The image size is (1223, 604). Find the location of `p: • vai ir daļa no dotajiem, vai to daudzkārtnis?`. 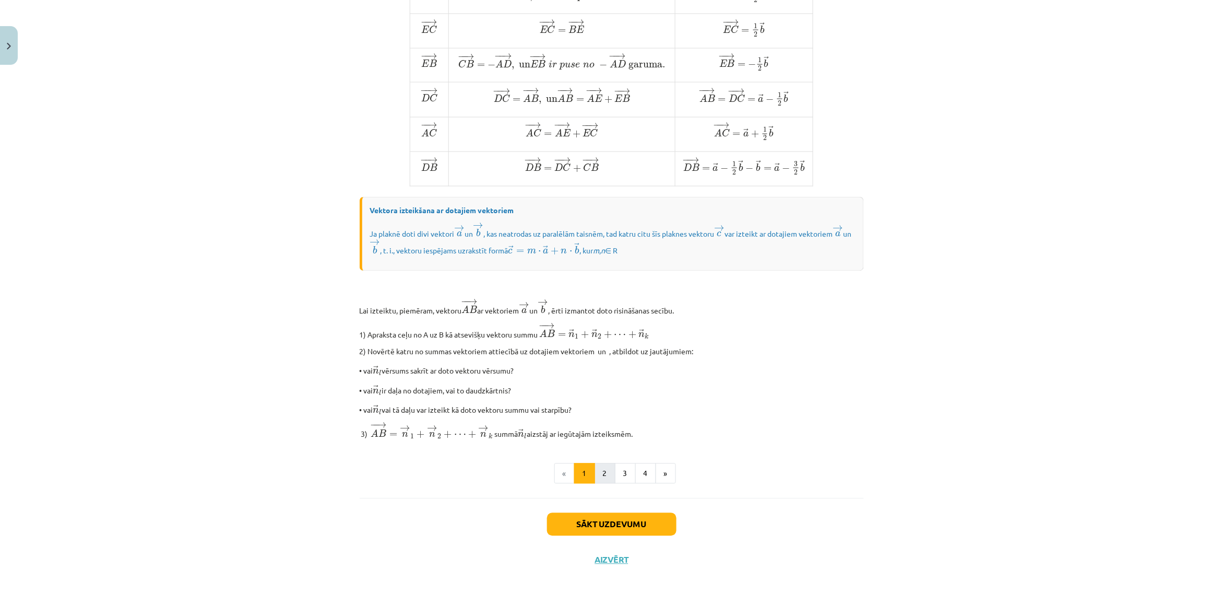

p: • vai ir daļa no dotajiem, vai to daudzkārtnis? is located at coordinates (612, 389).